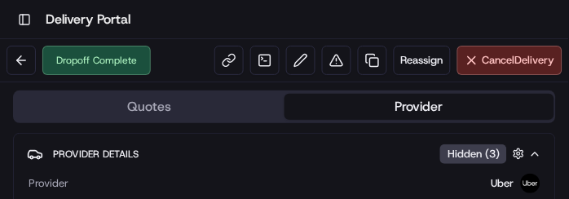 The width and height of the screenshot is (569, 199). Describe the element at coordinates (519, 60) in the screenshot. I see `span: Cancel Delivery` at that location.